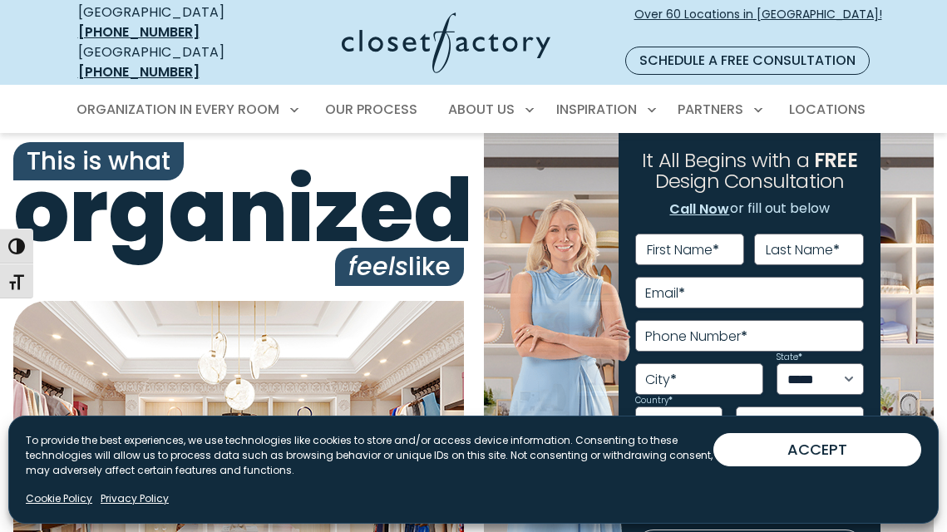 This screenshot has width=947, height=532. What do you see at coordinates (378, 266) in the screenshot?
I see `i: feels` at bounding box center [378, 266].